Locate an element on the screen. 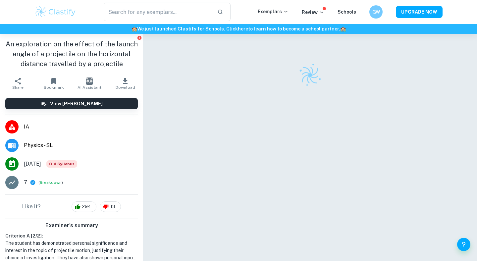  div: 294 is located at coordinates (84, 207).